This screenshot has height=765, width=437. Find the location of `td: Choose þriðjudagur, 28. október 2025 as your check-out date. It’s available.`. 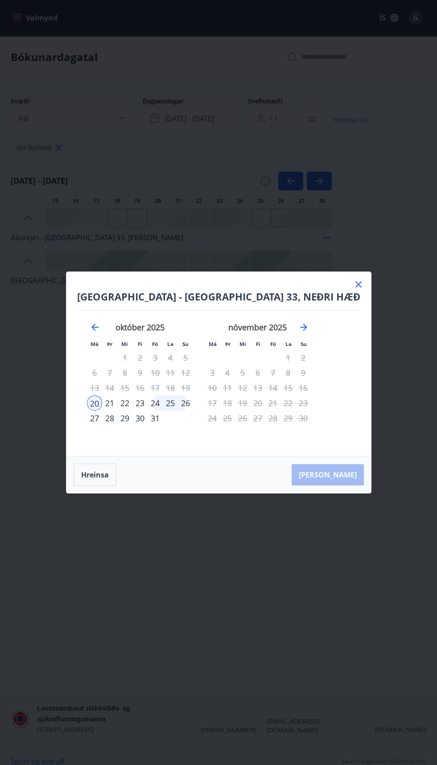

td: Choose þriðjudagur, 28. október 2025 as your check-out date. It’s available. is located at coordinates (110, 418).